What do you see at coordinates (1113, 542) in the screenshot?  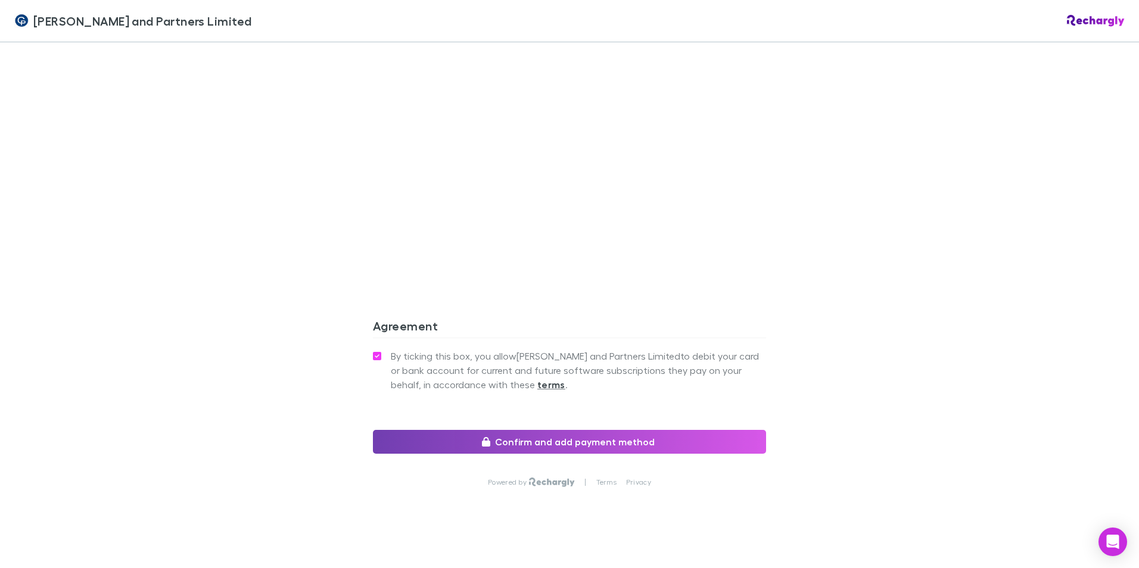 I see `div: Open Intercom Messenger` at bounding box center [1113, 542].